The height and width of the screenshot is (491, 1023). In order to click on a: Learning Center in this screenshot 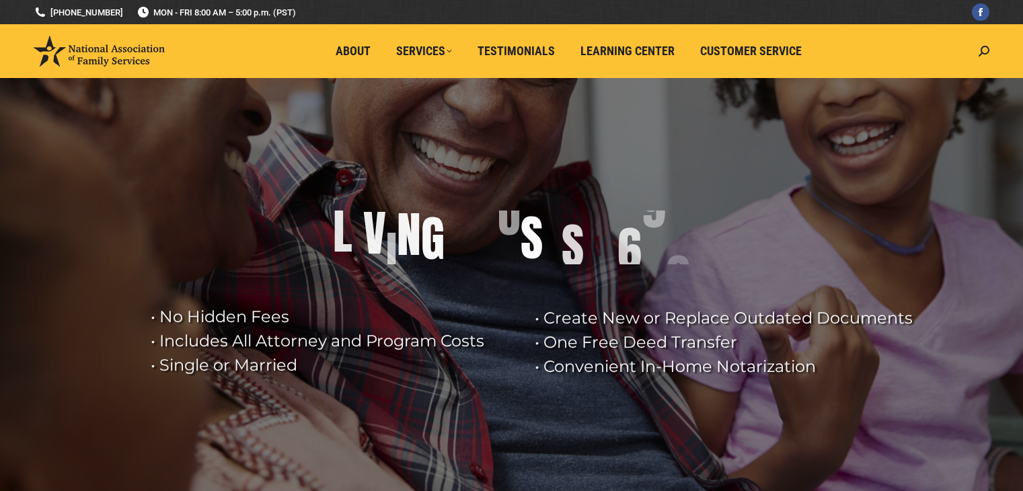, I will do `click(627, 51)`.